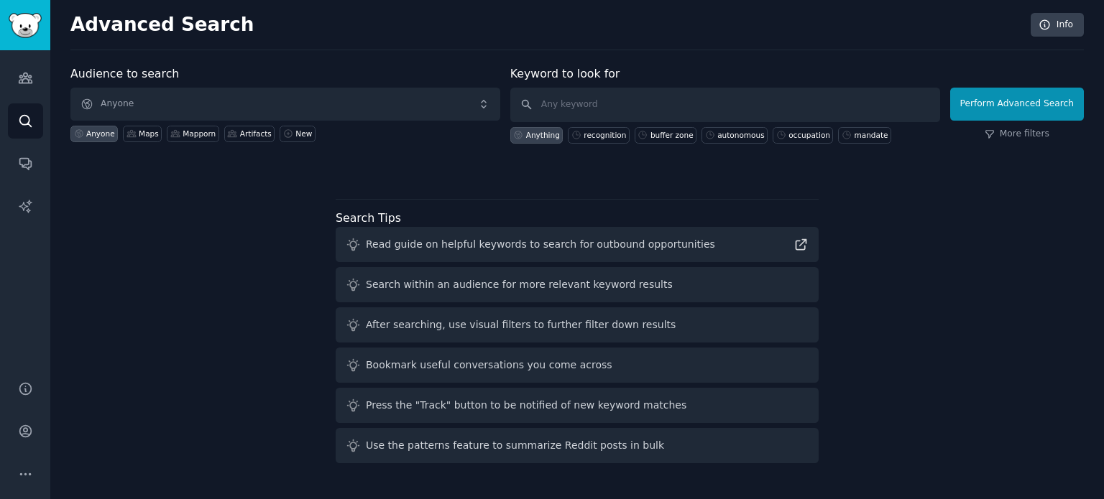 The image size is (1104, 499). What do you see at coordinates (1017, 104) in the screenshot?
I see `button: Perform Advanced Search` at bounding box center [1017, 104].